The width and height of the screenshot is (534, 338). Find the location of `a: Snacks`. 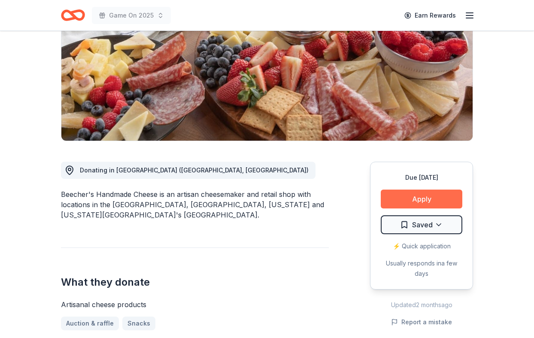

a: Snacks is located at coordinates (139, 324).